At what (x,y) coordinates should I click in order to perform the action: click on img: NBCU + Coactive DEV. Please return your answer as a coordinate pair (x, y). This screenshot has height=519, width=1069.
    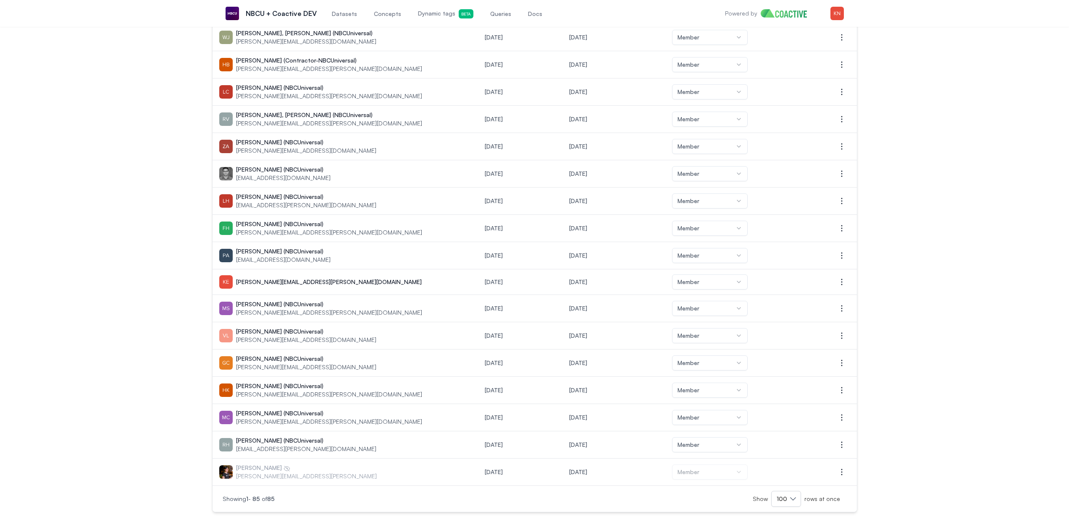
    Looking at the image, I should click on (232, 13).